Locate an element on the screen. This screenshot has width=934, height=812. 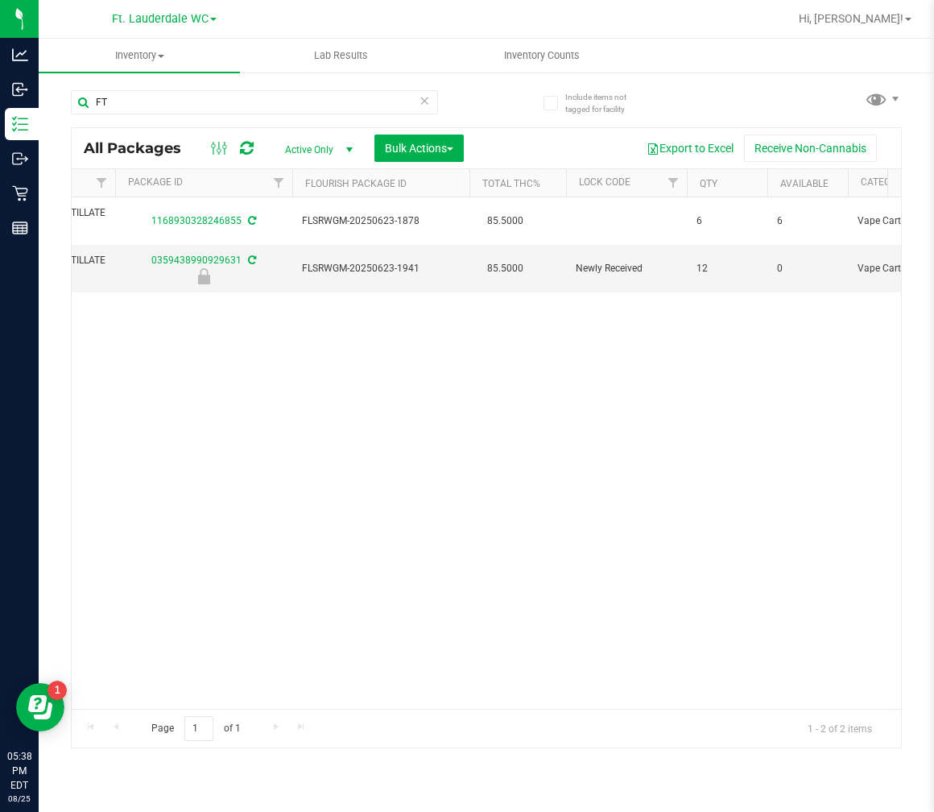
a: Flourish Package ID is located at coordinates (356, 184).